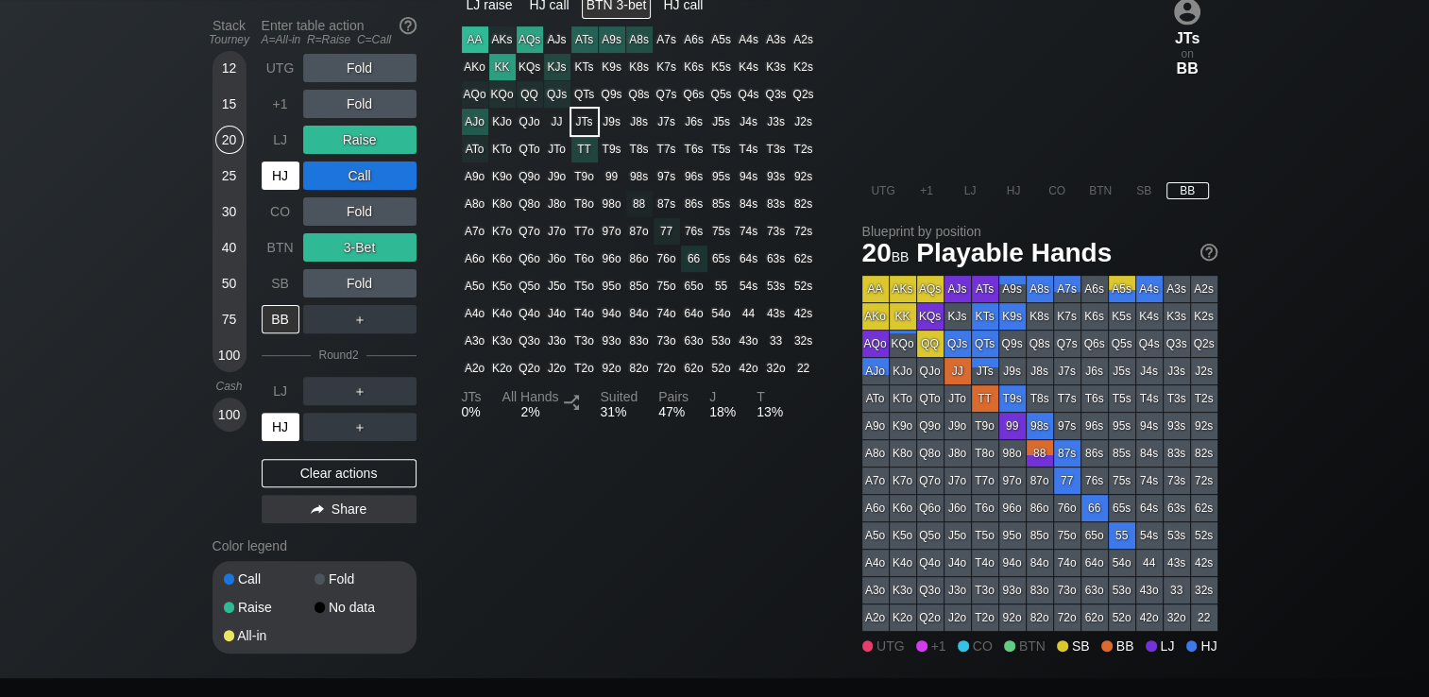  Describe the element at coordinates (722, 149) in the screenshot. I see `div: T5s` at that location.